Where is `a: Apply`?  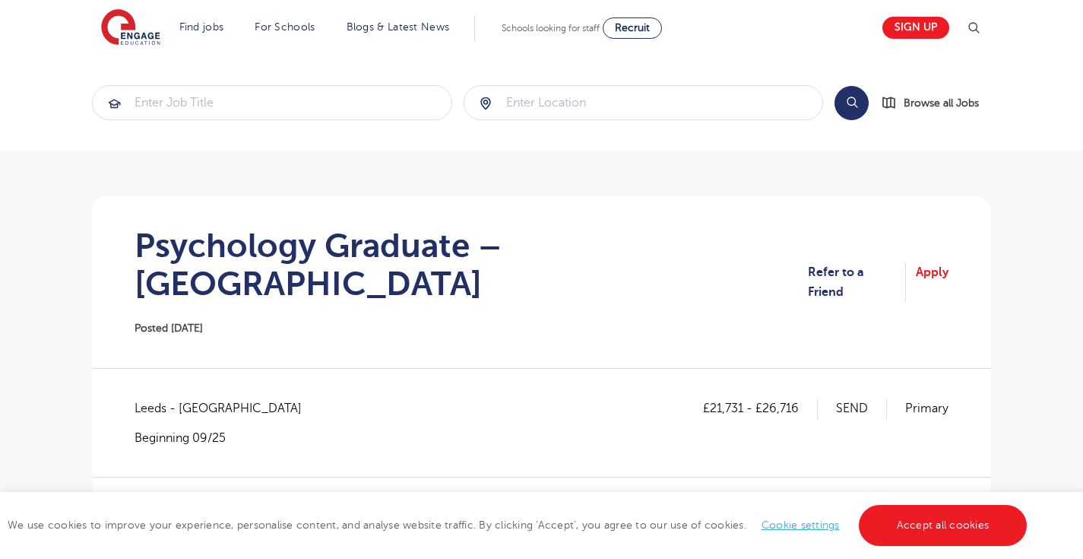
a: Apply is located at coordinates (932, 282).